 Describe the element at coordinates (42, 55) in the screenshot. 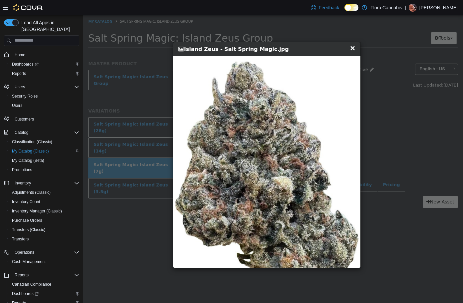

I see `button: Home` at that location.